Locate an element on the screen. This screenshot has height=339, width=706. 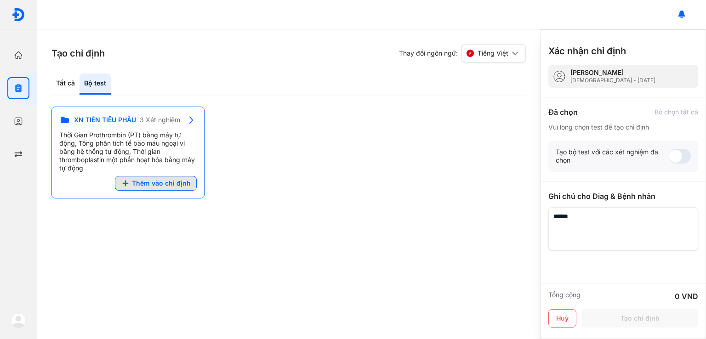
div: 0 VND is located at coordinates (686, 296).